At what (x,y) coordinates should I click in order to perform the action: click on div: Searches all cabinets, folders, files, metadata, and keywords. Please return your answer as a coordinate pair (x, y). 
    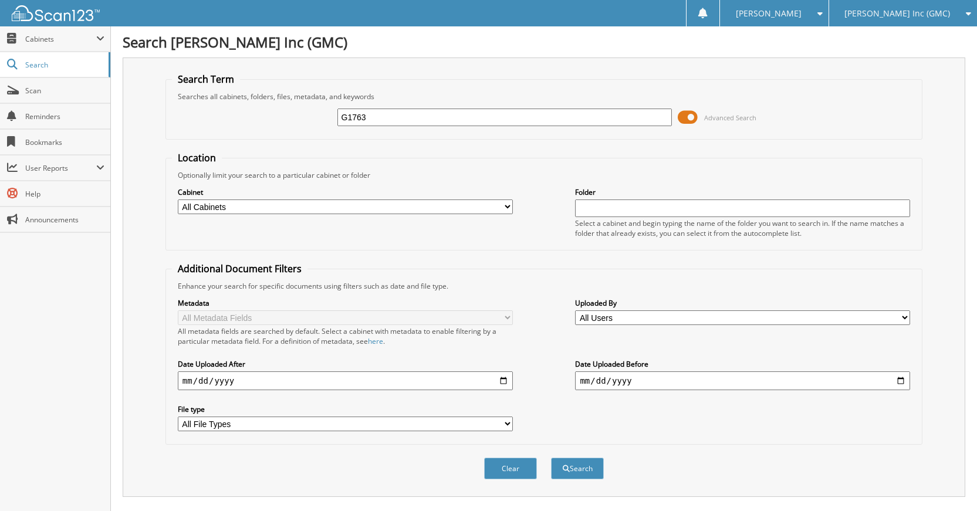
    Looking at the image, I should click on (544, 96).